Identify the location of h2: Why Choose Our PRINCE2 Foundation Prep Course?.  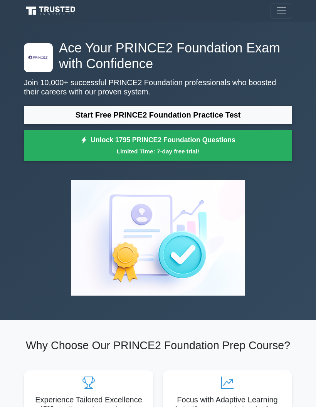
(158, 345).